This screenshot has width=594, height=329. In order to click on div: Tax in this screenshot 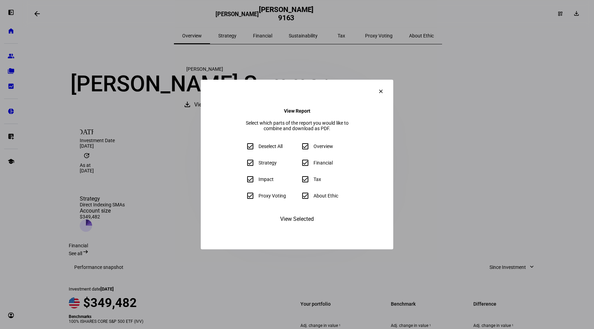, I will do `click(317, 179)`.